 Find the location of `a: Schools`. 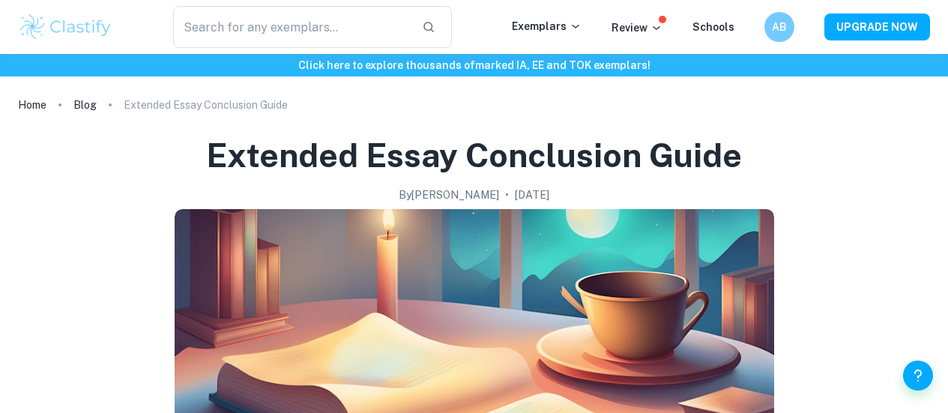

a: Schools is located at coordinates (713, 27).